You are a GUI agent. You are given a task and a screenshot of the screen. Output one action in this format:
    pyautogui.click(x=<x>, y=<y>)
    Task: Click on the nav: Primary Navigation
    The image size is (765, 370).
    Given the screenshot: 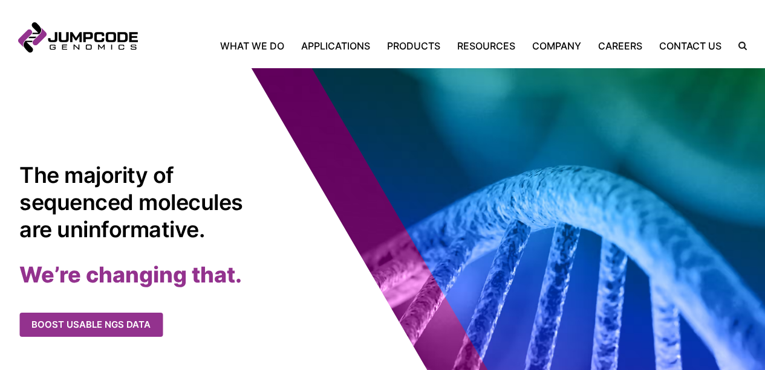 What is the action you would take?
    pyautogui.click(x=433, y=46)
    